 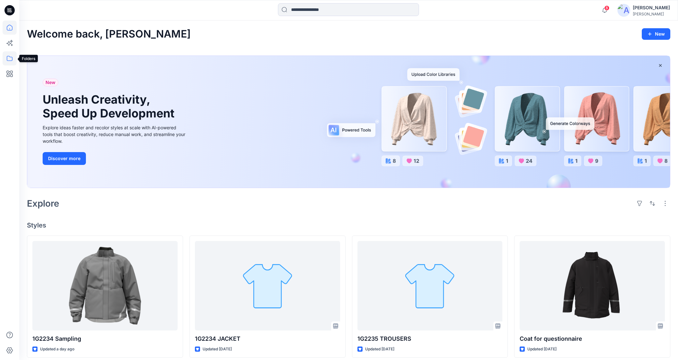 What do you see at coordinates (105, 285) in the screenshot?
I see `a: 1G2234 Sampling` at bounding box center [105, 285].